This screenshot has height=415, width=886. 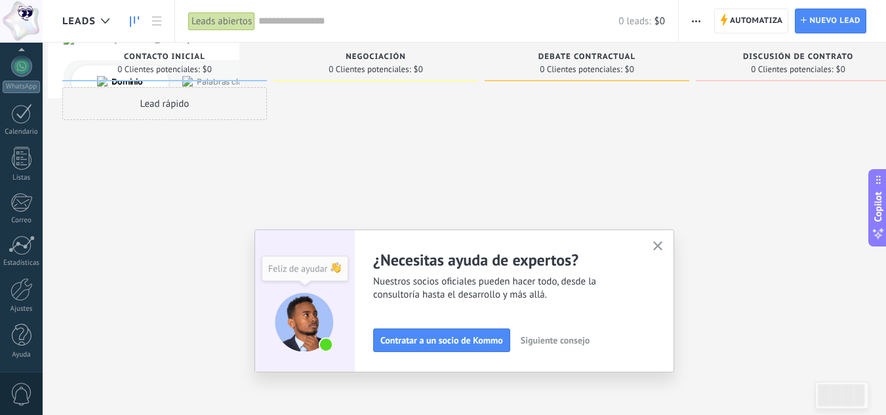 I want to click on span: 0 leads:, so click(x=635, y=21).